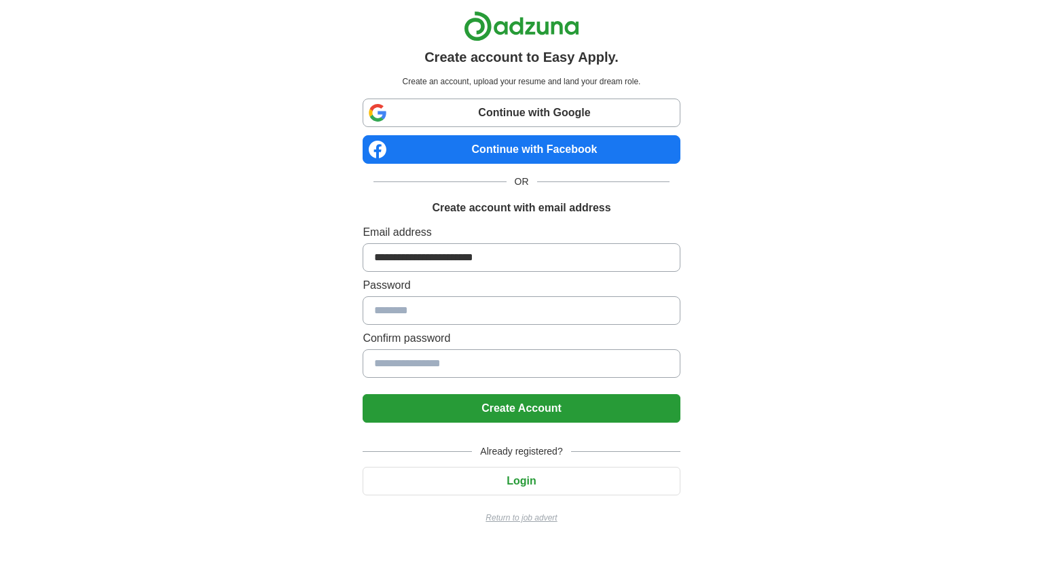 This screenshot has width=1043, height=581. What do you see at coordinates (522, 57) in the screenshot?
I see `h1: Create account to Easy Apply.` at bounding box center [522, 57].